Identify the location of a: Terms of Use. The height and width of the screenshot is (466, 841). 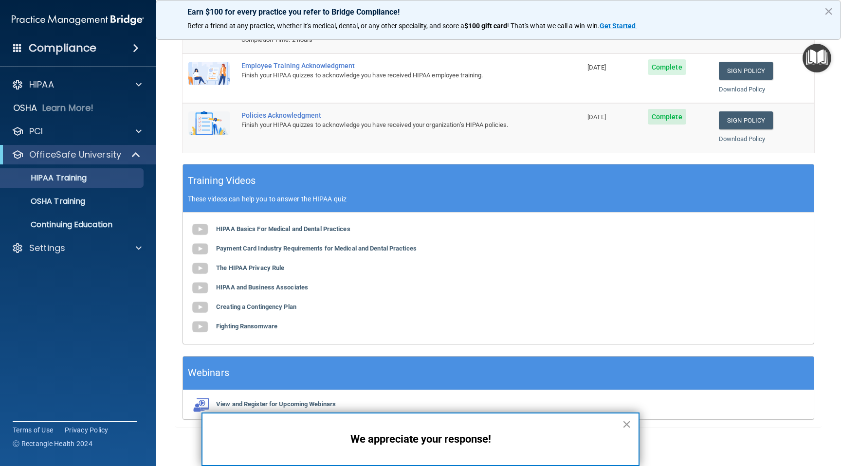
(33, 430).